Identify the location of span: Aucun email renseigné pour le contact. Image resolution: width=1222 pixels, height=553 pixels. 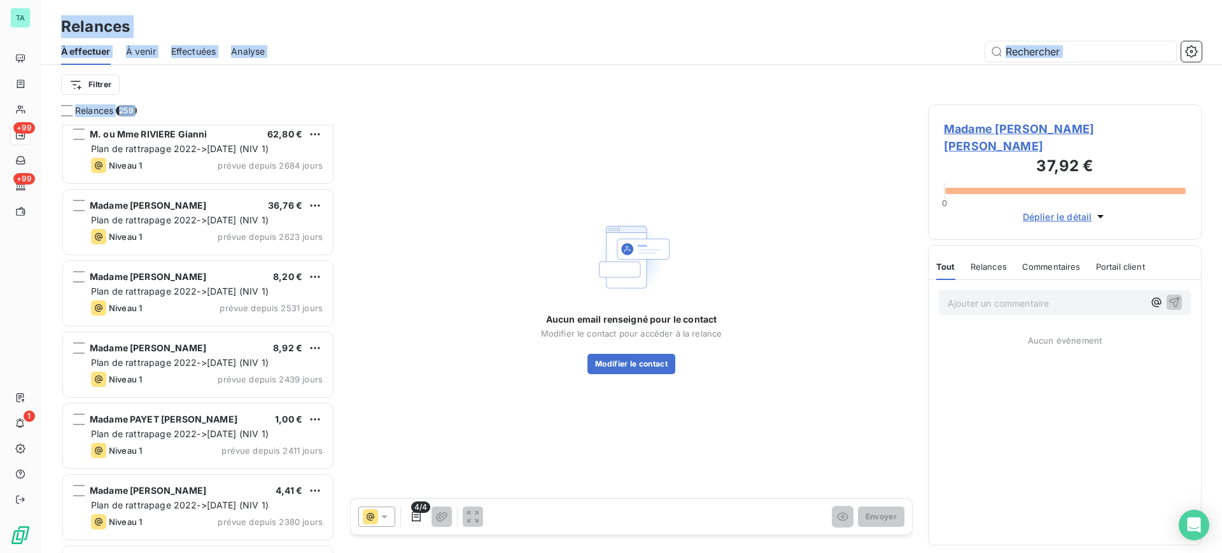
(631, 319).